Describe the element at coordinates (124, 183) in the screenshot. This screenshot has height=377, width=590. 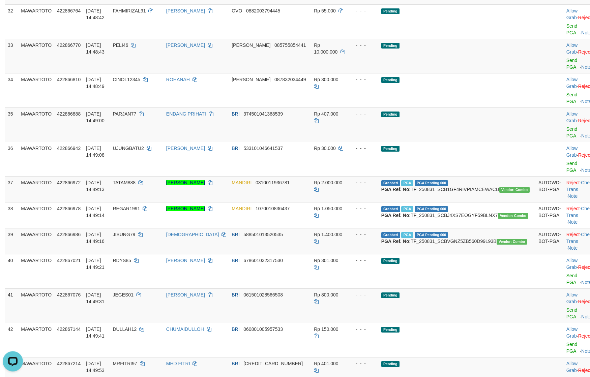
I see `span: TATAM888` at that location.